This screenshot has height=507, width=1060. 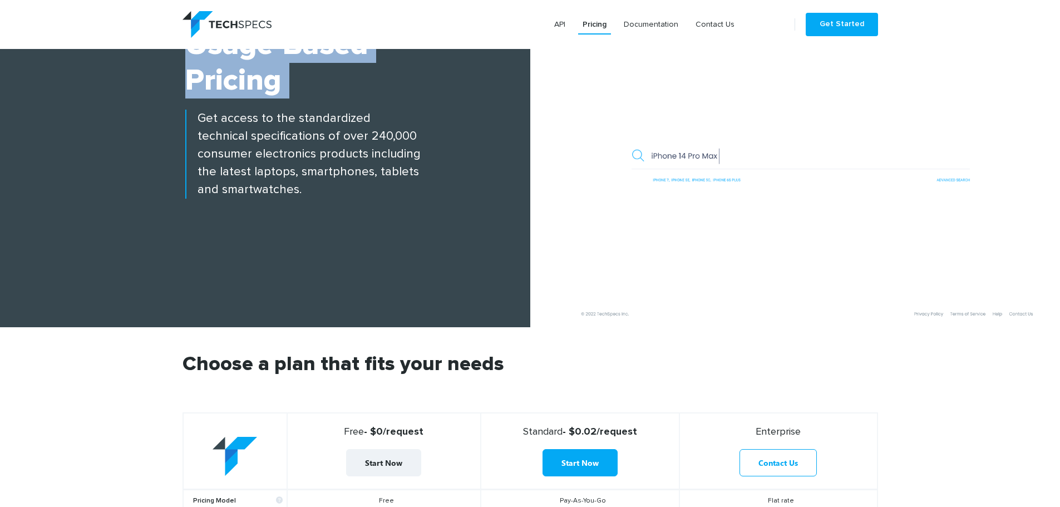 I want to click on strong: - $0/request, so click(x=384, y=432).